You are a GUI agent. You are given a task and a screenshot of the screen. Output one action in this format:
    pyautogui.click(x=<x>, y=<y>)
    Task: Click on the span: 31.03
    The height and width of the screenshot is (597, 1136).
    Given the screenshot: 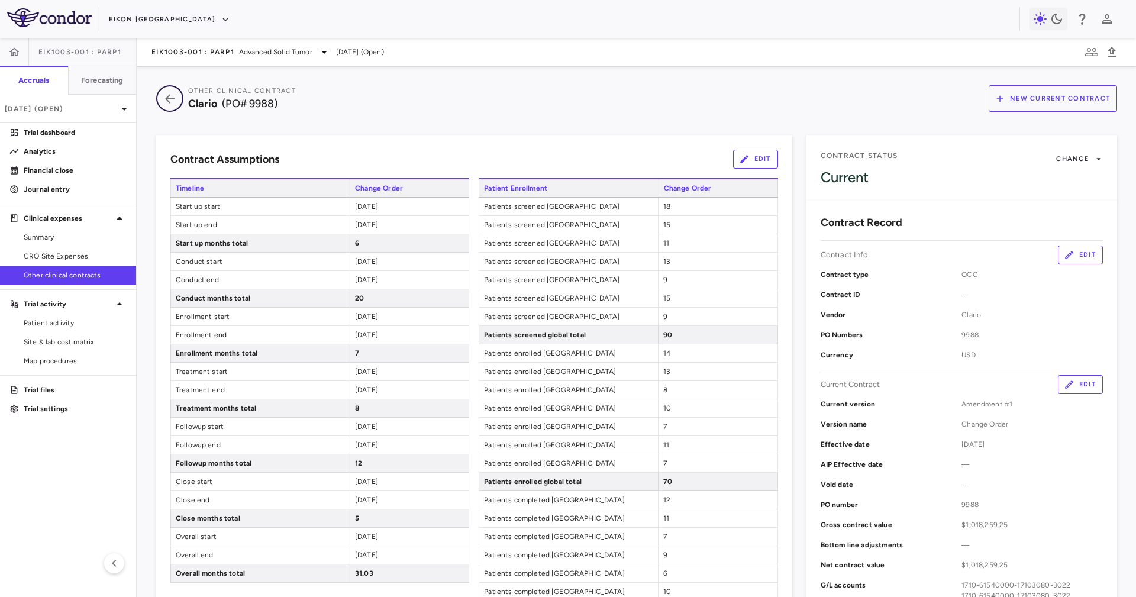 What is the action you would take?
    pyautogui.click(x=364, y=573)
    